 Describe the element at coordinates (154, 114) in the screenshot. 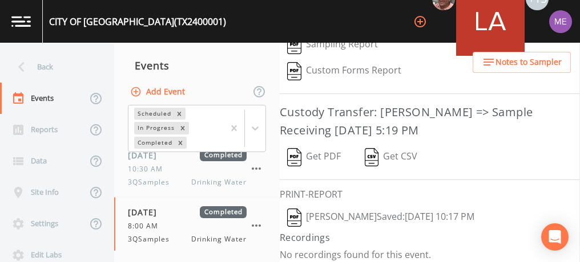

I see `div: Scheduled` at that location.